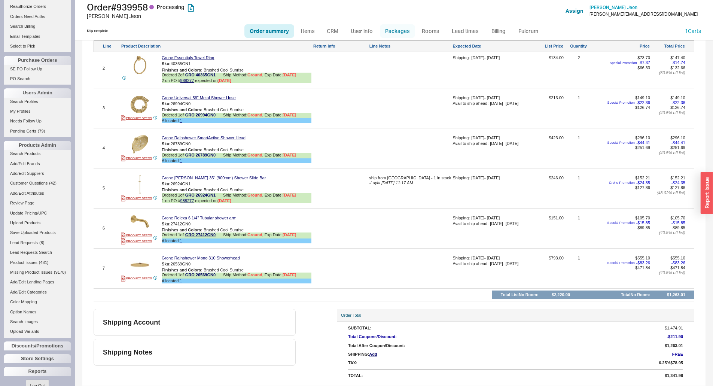 This screenshot has height=386, width=713. I want to click on div: Total:, so click(499, 376).